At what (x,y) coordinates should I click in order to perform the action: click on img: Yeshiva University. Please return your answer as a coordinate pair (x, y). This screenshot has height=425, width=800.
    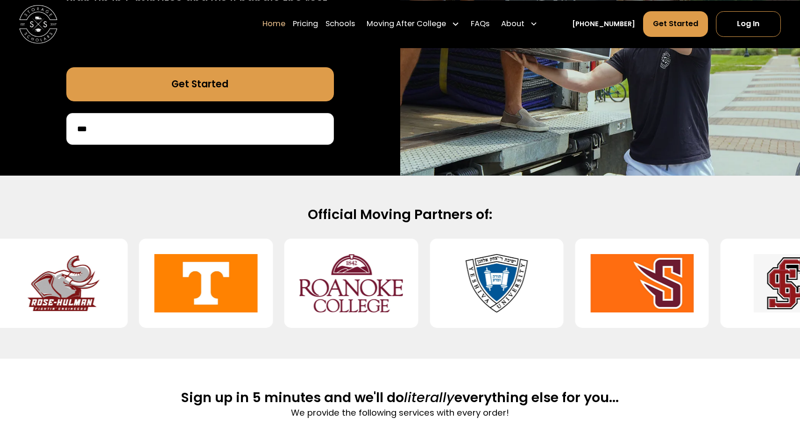
    Looking at the image, I should click on (497, 283).